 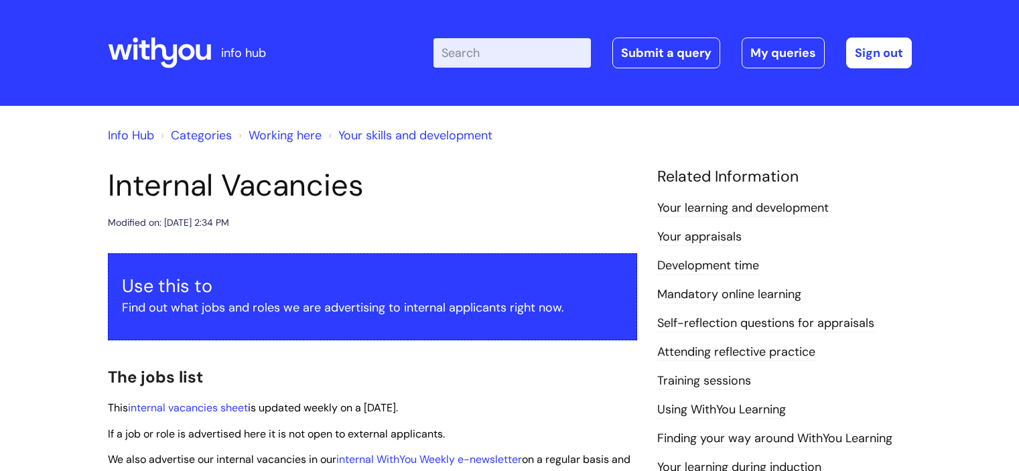 I want to click on a: Your appraisals, so click(x=699, y=237).